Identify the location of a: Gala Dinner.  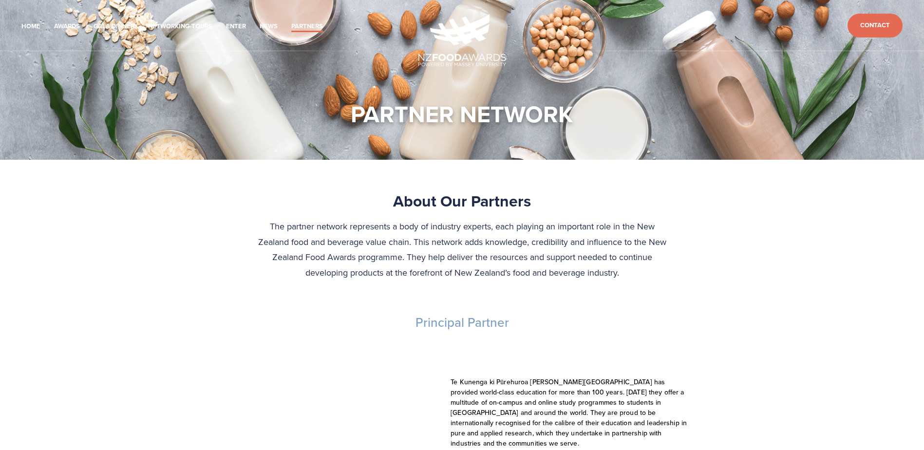
(114, 26).